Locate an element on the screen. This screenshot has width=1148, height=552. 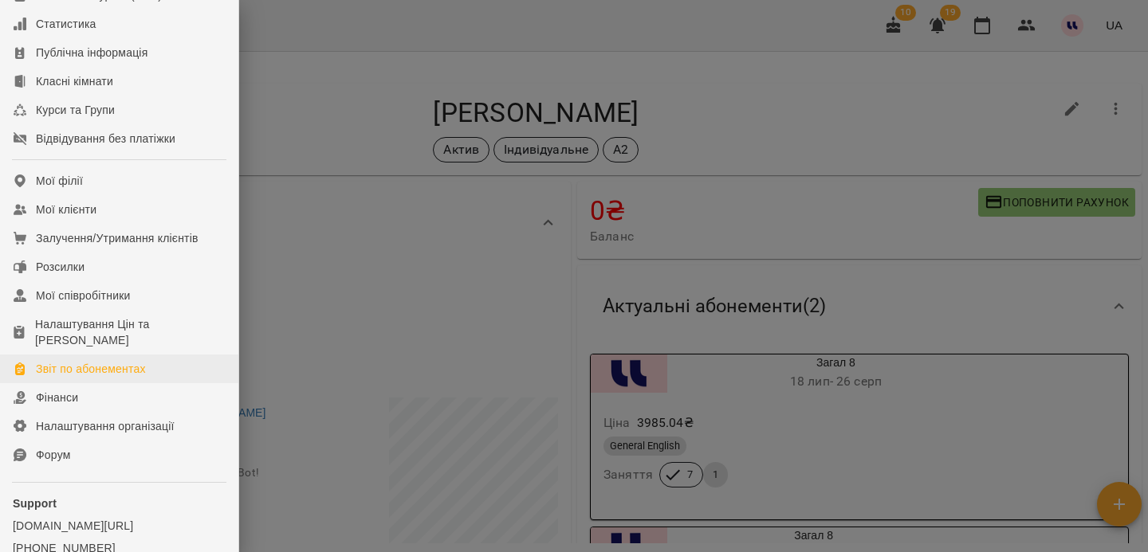
div: Звіт по абонементах is located at coordinates (91, 369).